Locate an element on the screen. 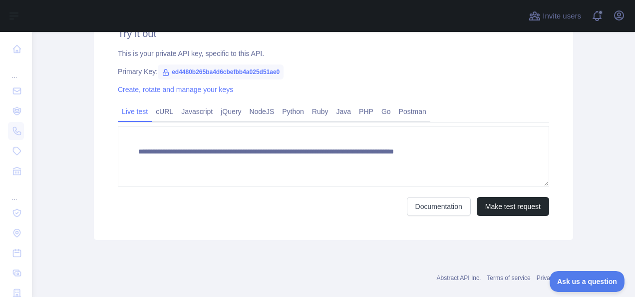 The width and height of the screenshot is (635, 297). div: This is your private API key, specific to this API. is located at coordinates (334, 53).